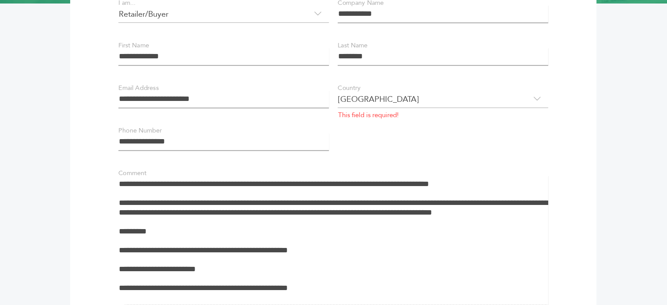  Describe the element at coordinates (353, 46) in the screenshot. I see `label: Last Name` at that location.